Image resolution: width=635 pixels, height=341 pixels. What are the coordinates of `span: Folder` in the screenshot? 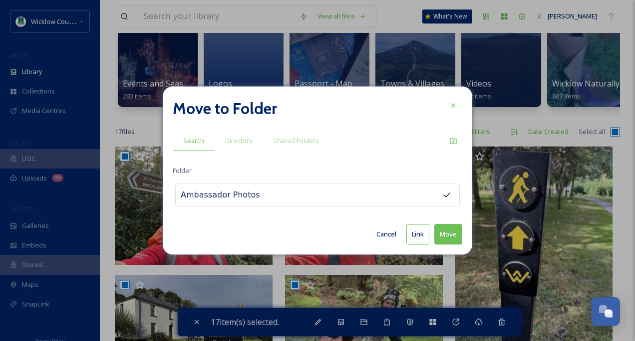 It's located at (182, 170).